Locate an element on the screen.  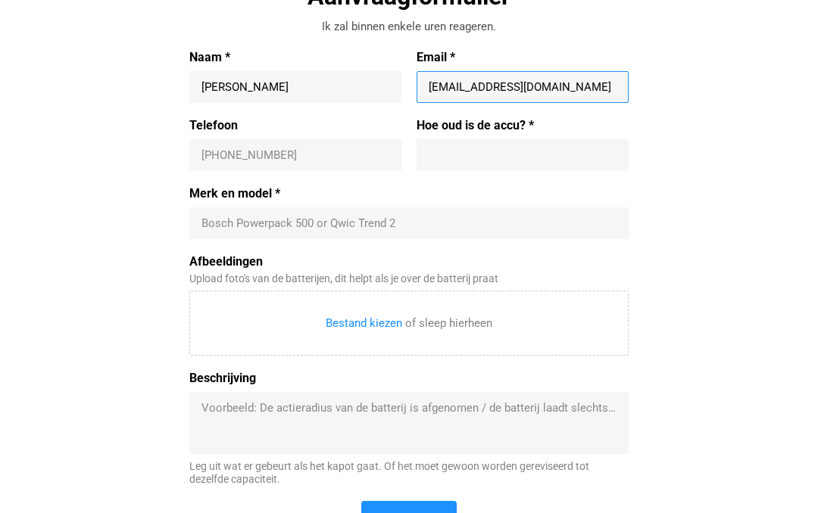
label: Beschrijving is located at coordinates (409, 379).